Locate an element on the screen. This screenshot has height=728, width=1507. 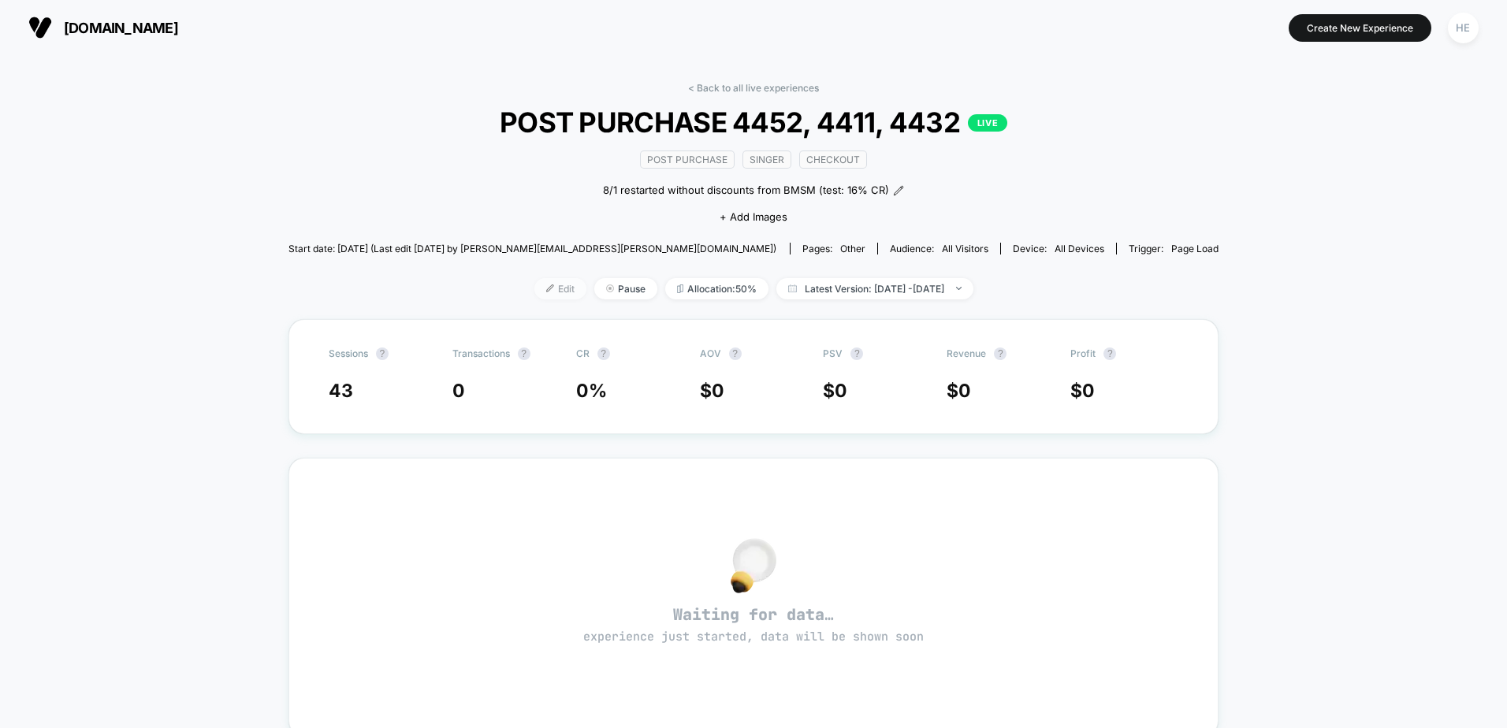
img: Visually logo is located at coordinates (40, 28).